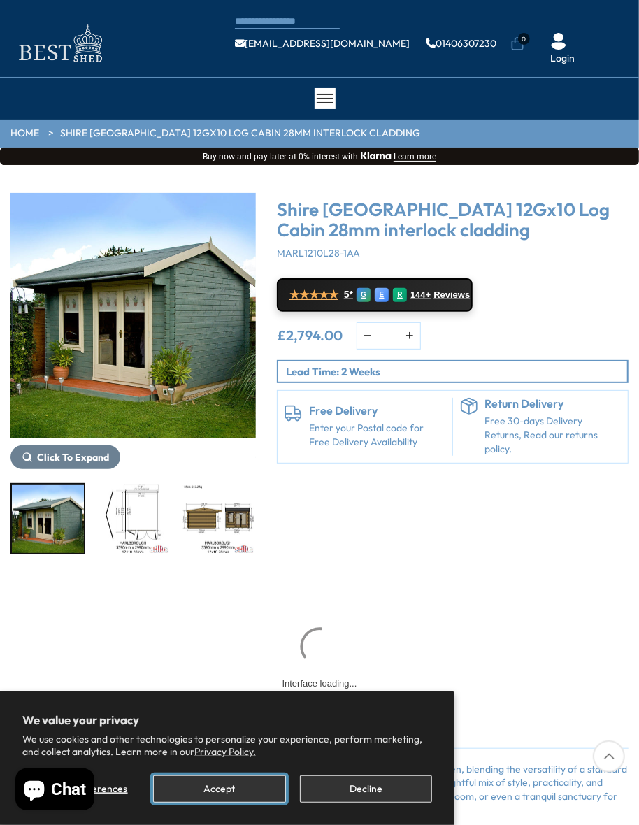  What do you see at coordinates (227, 720) in the screenshot?
I see `h2: We value your privacy` at bounding box center [227, 720].